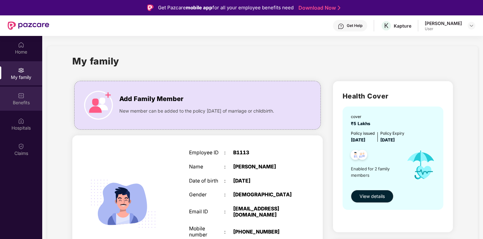 The width and height of the screenshot is (483, 239). I want to click on div: Policy Expiry, so click(393, 133).